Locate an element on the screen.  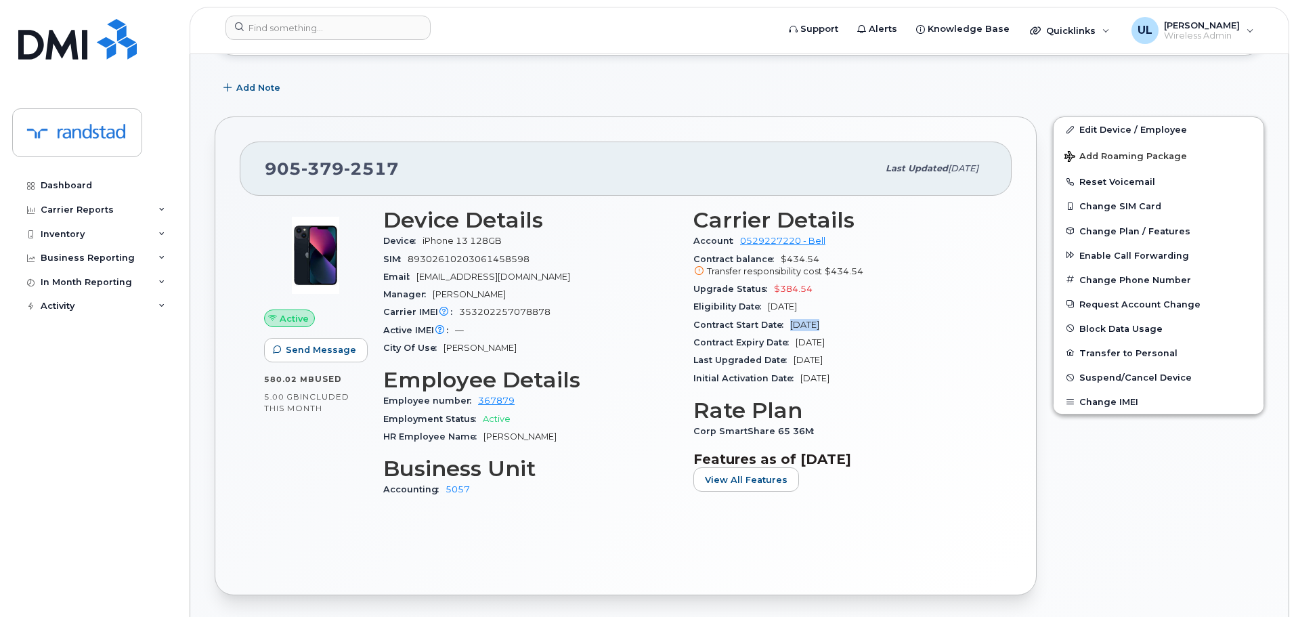
a: Edit Device / Employee is located at coordinates (1158, 129).